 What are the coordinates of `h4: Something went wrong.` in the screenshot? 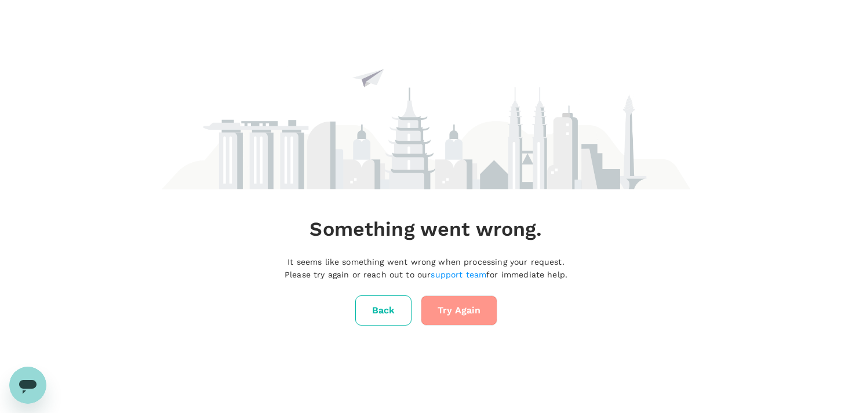 It's located at (426, 230).